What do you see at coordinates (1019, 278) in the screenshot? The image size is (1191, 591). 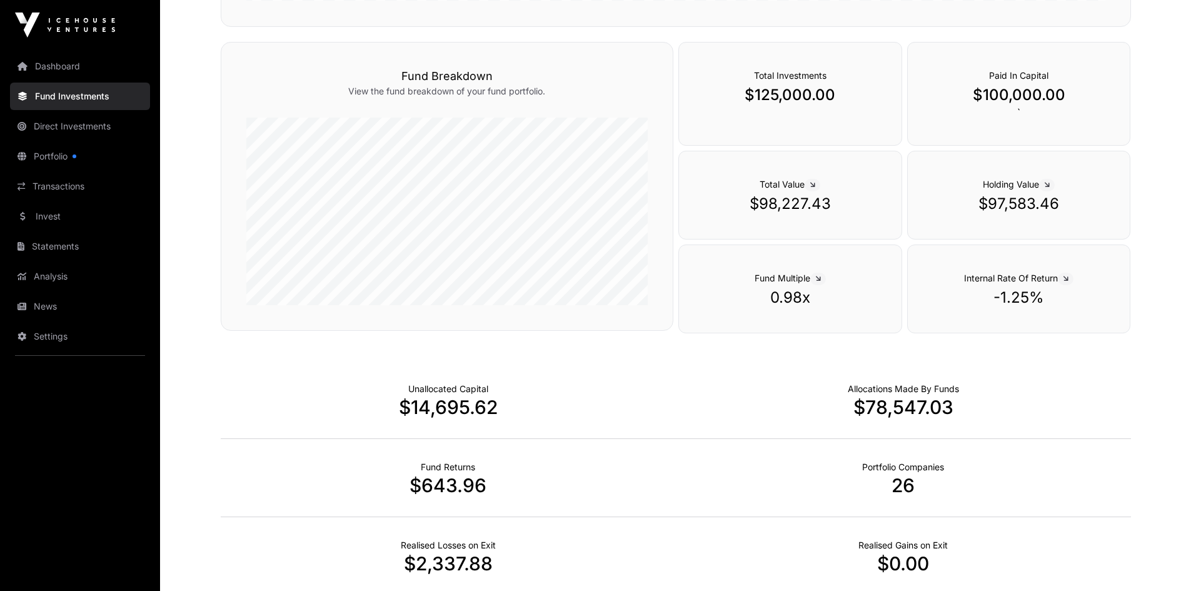 I see `span: Internal Rate Of Return` at bounding box center [1019, 278].